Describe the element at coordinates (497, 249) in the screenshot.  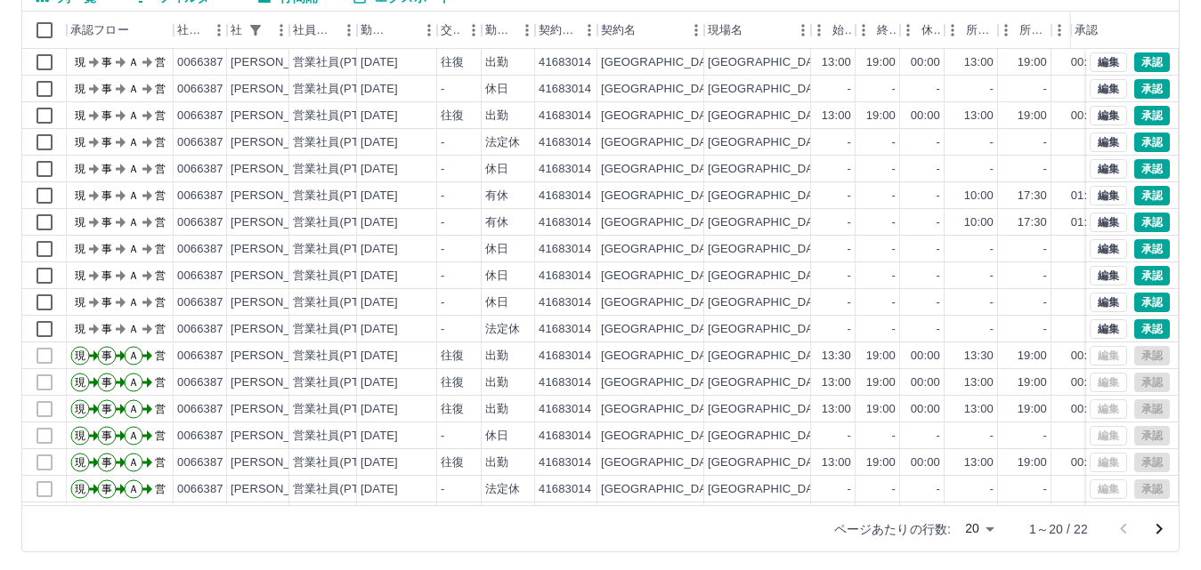
I see `div: 休日` at that location.